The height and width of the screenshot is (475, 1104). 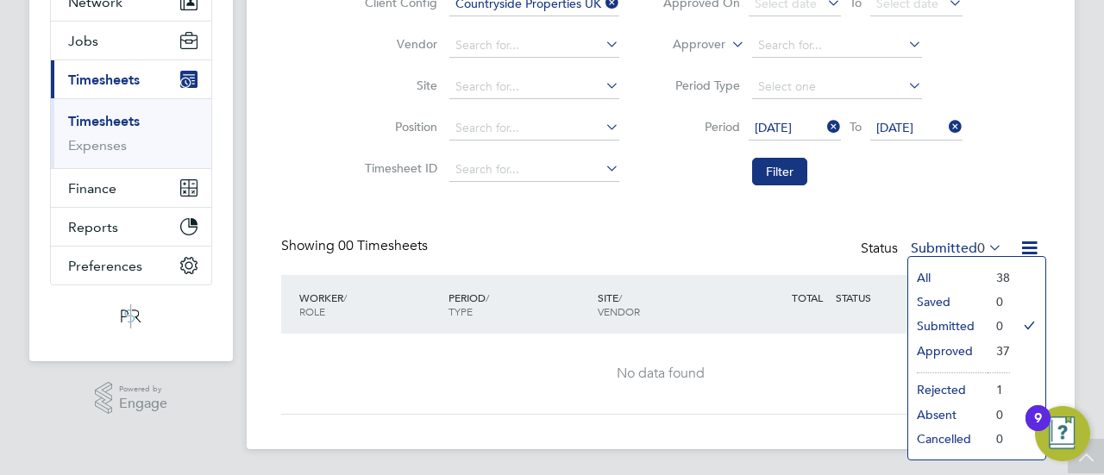 I want to click on li: Saved, so click(x=948, y=302).